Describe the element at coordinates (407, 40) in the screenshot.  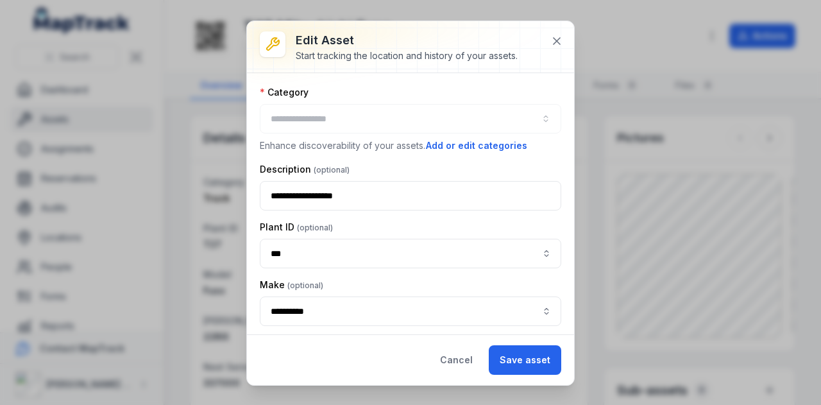
I see `h3: Edit asset` at that location.